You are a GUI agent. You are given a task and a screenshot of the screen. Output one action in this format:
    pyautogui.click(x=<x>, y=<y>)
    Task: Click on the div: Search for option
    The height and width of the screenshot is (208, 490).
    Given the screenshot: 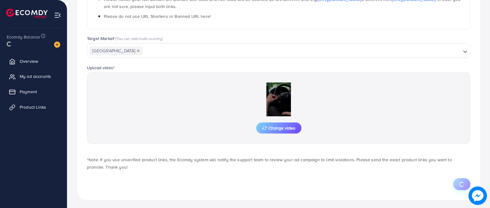 What is the action you would take?
    pyautogui.click(x=279, y=50)
    